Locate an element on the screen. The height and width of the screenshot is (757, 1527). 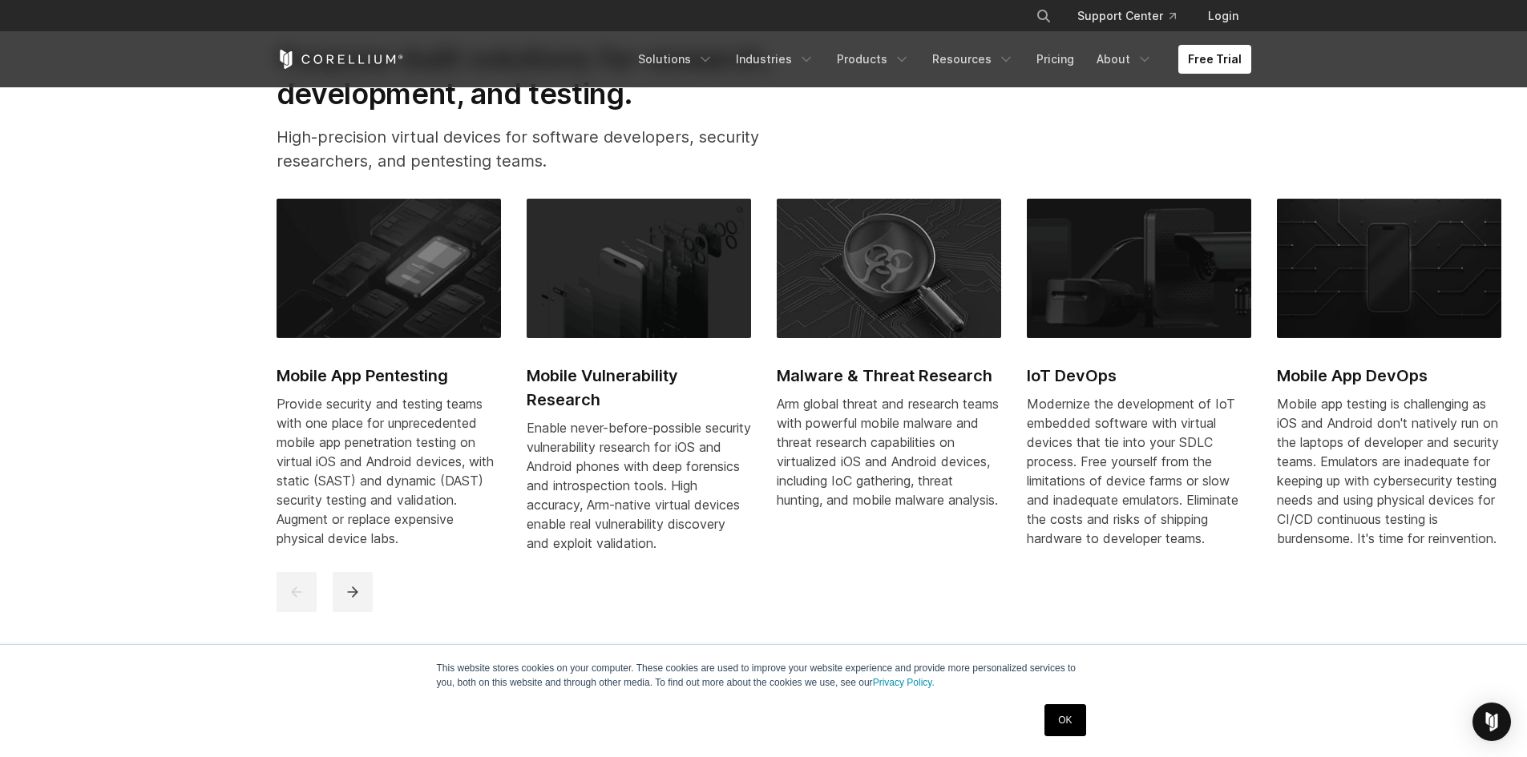
button: previous is located at coordinates (297, 592).